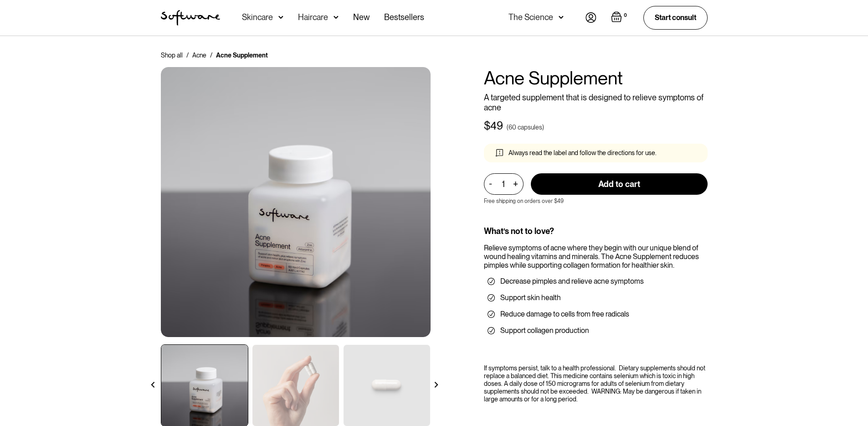 This screenshot has height=426, width=868. Describe the element at coordinates (199, 55) in the screenshot. I see `a: Acne` at that location.